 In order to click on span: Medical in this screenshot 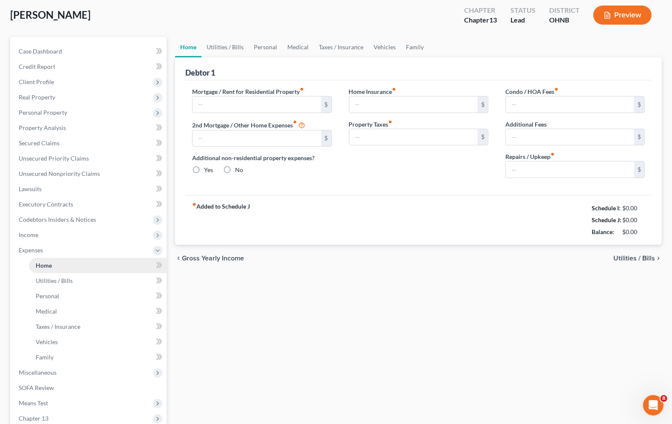, I will do `click(46, 311)`.